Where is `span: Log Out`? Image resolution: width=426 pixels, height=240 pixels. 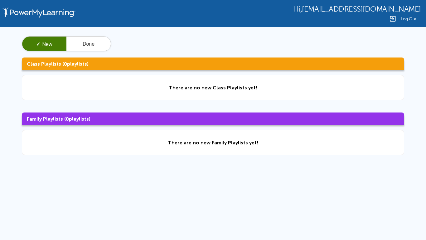 span: Log Out is located at coordinates (409, 19).